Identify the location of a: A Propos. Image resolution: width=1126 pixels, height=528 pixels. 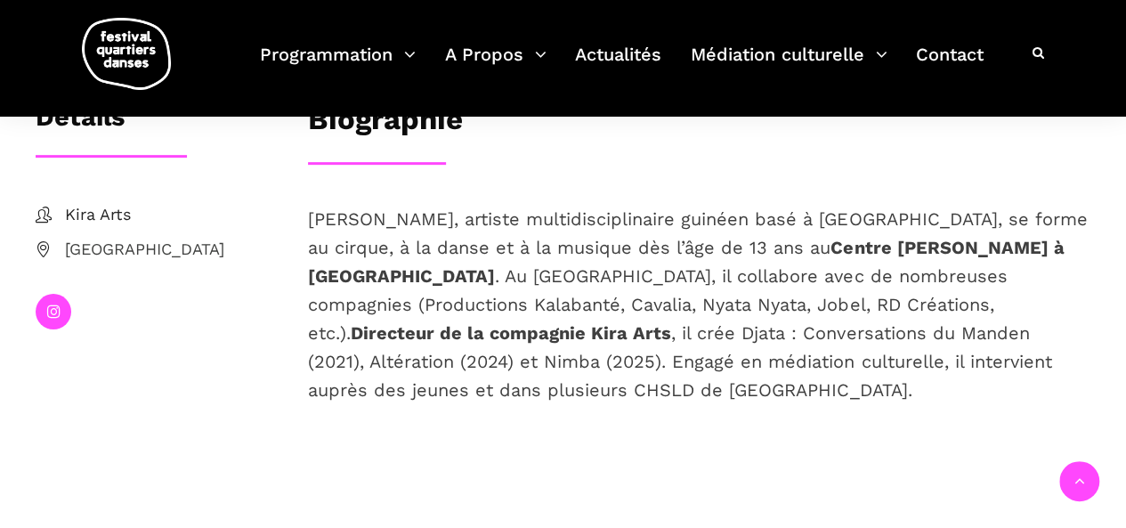
(496, 65).